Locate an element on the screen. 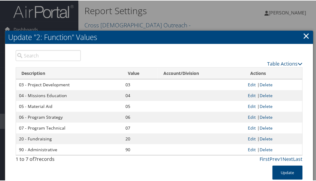 The image size is (316, 181). h2: Update "2: Function" Values is located at coordinates (159, 37).